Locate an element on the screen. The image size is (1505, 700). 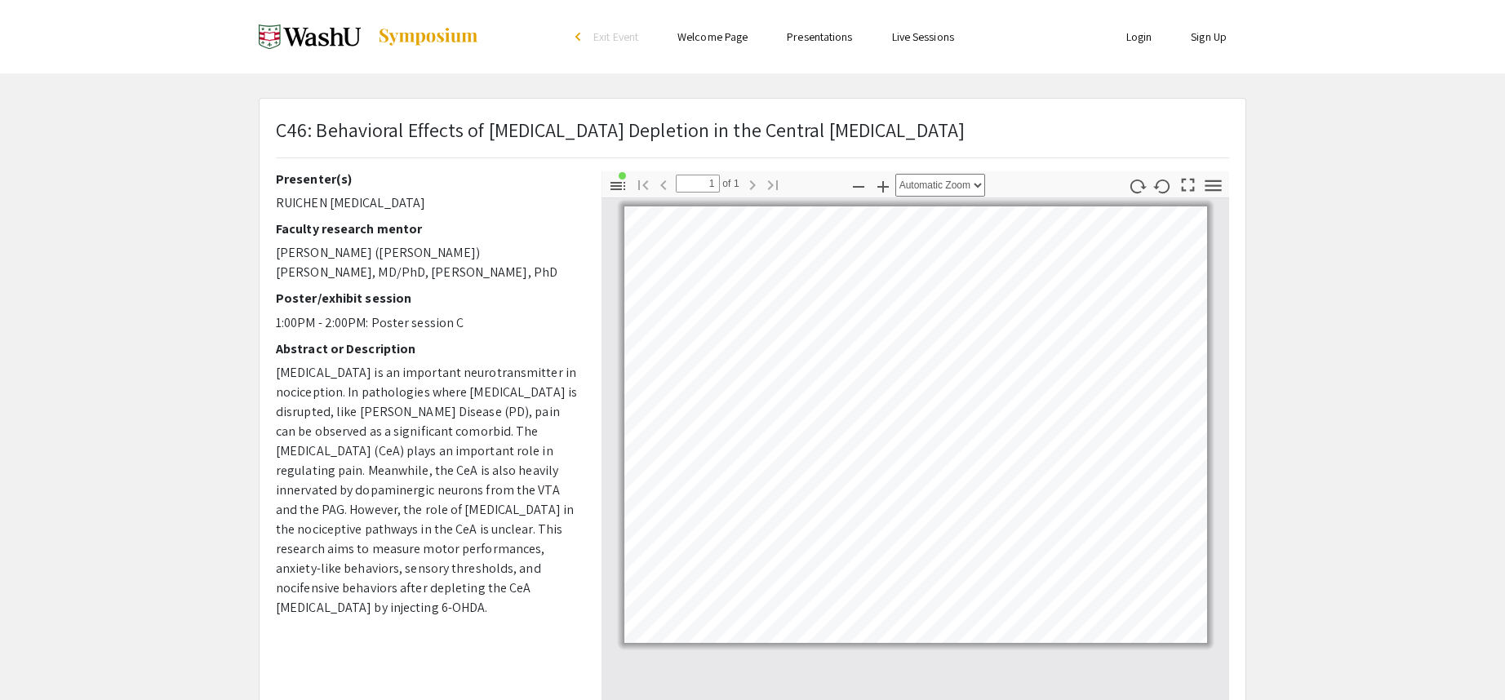
p: 1:00PM - 2:00PM: Poster session C is located at coordinates (426, 323).